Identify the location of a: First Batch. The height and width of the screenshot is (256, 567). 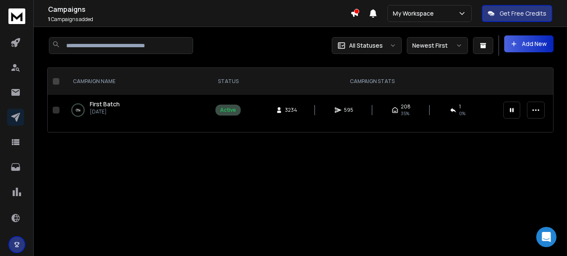
(104, 104).